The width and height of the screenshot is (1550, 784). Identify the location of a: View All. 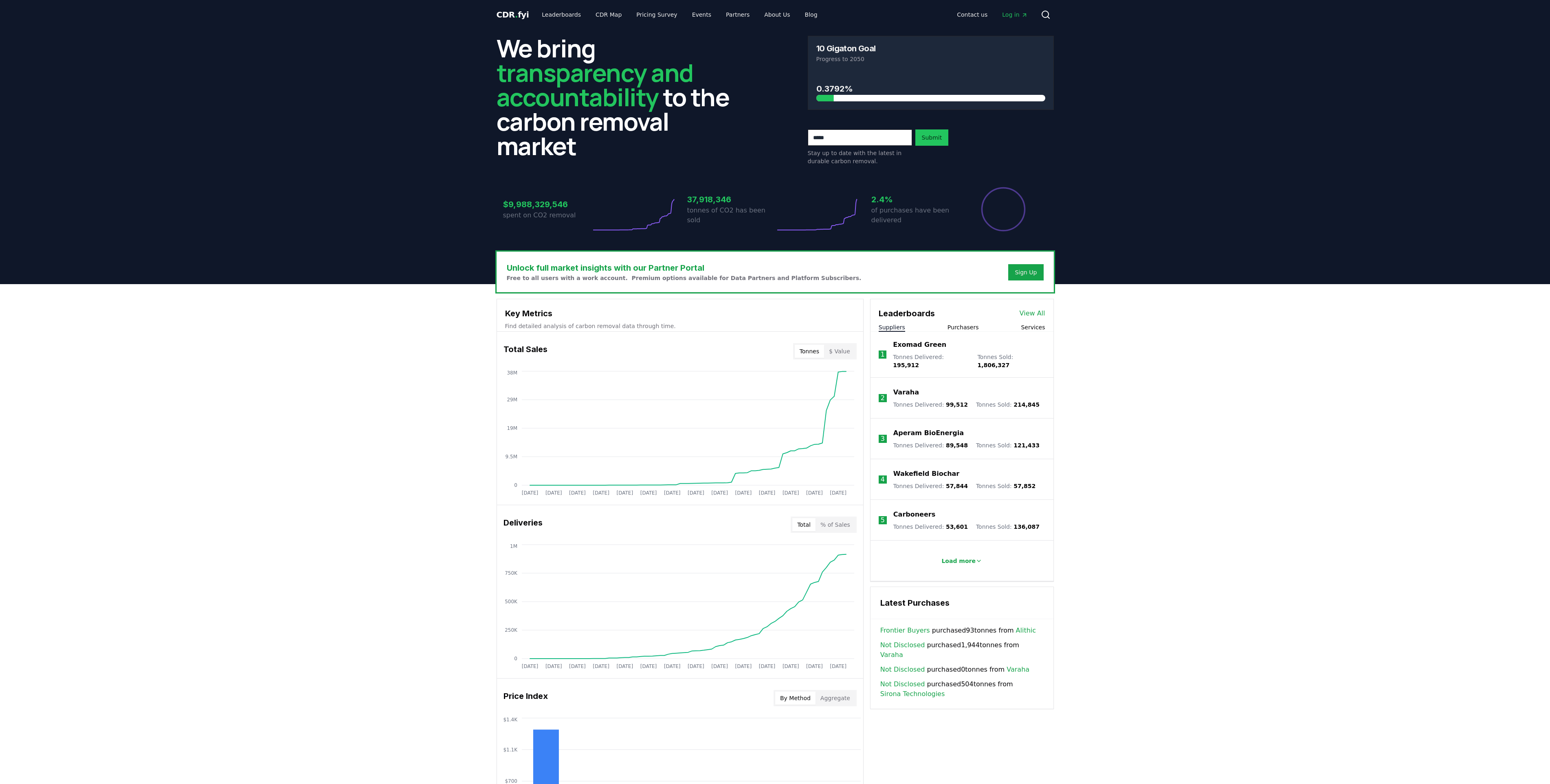
(1033, 314).